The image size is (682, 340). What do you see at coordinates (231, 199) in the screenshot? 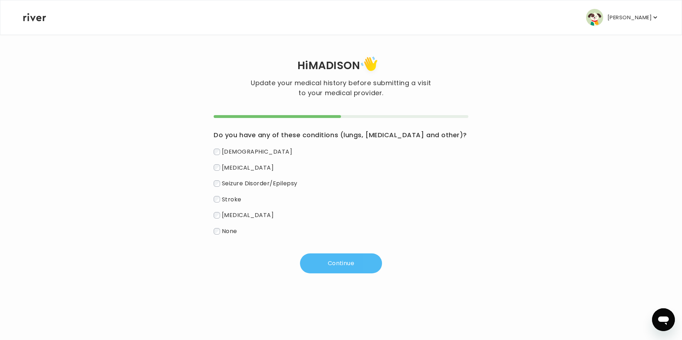
I see `span: Stroke` at bounding box center [231, 199].